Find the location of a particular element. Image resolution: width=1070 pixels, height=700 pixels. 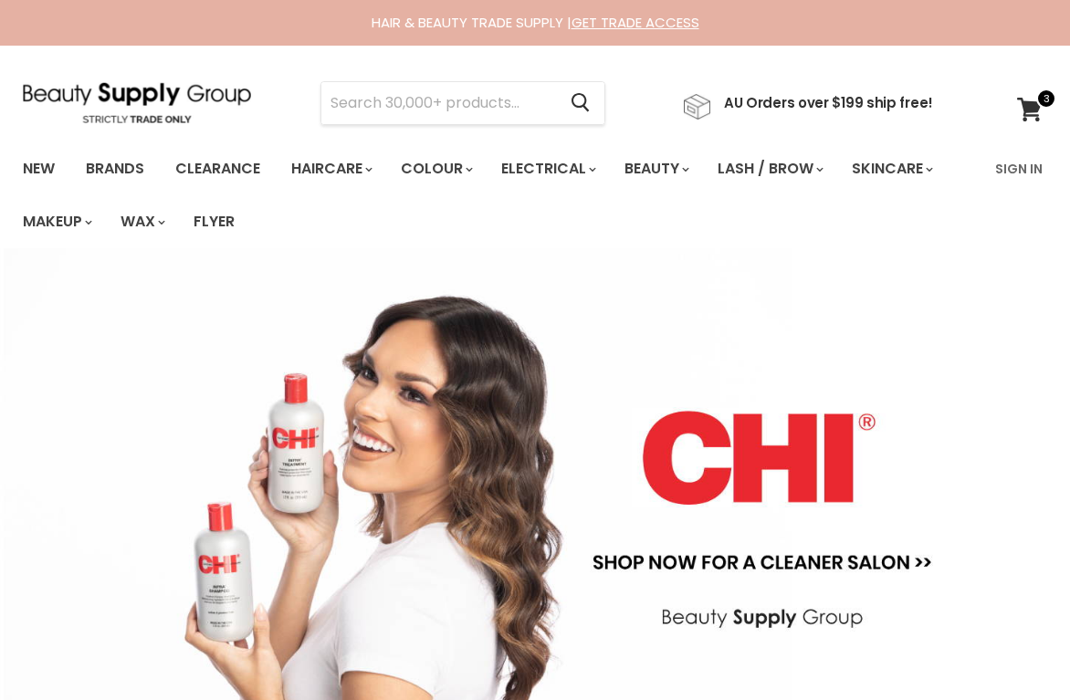

a: Sign In is located at coordinates (1019, 169).